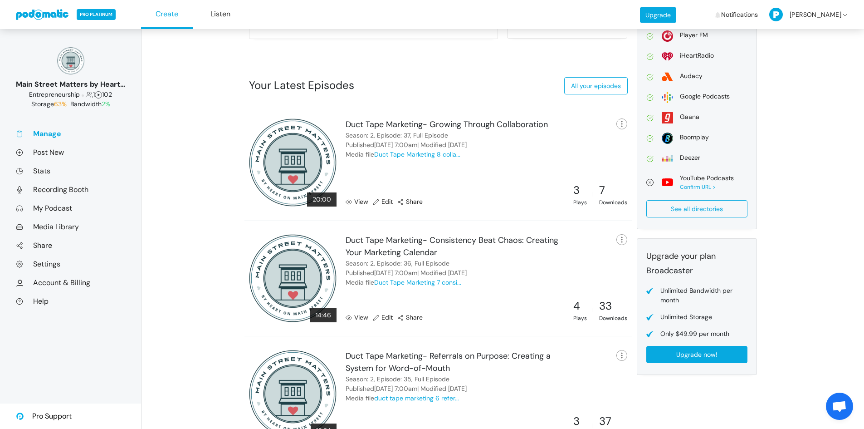 This screenshot has height=429, width=864. What do you see at coordinates (167, 15) in the screenshot?
I see `a: Create` at bounding box center [167, 15].